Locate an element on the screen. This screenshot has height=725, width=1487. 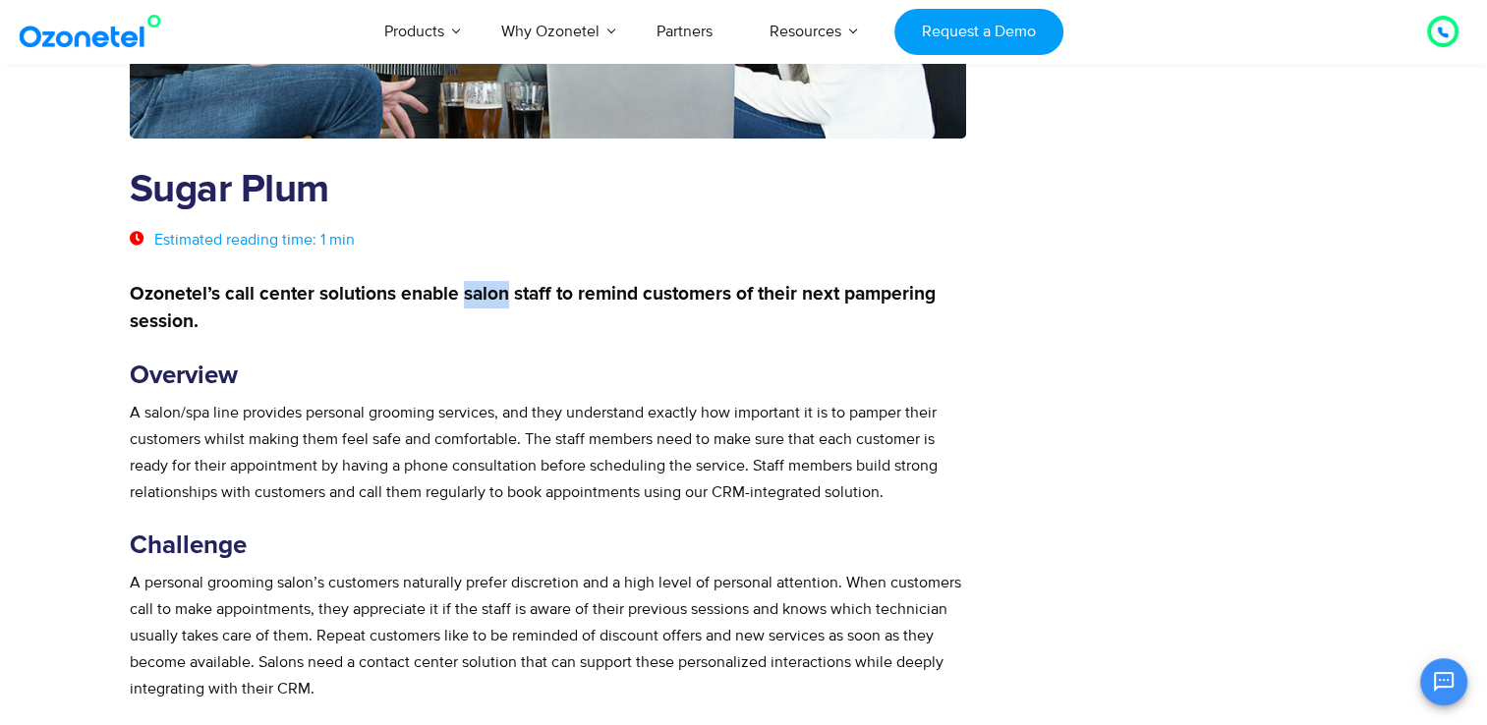
strong: Overview is located at coordinates (184, 375).